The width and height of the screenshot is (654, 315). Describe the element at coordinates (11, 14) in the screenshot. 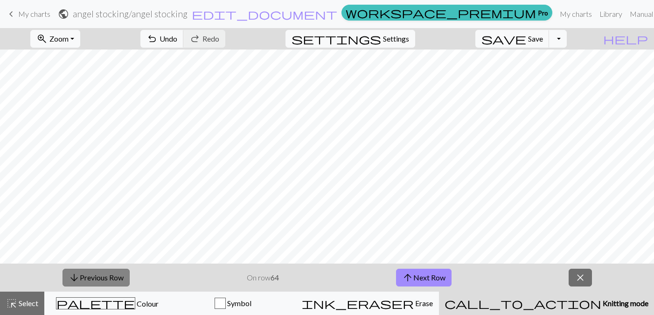

I see `span: keyboard_arrow_left` at that location.